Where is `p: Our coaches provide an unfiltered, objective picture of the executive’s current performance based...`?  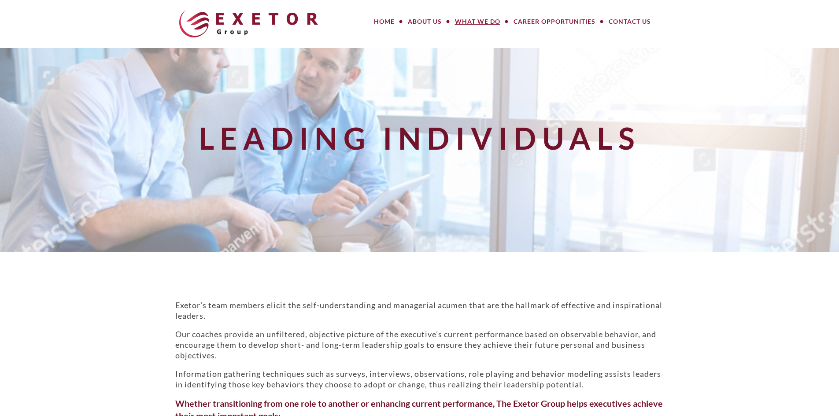
p: Our coaches provide an unfiltered, objective picture of the executive’s current performance based... is located at coordinates (420, 345).